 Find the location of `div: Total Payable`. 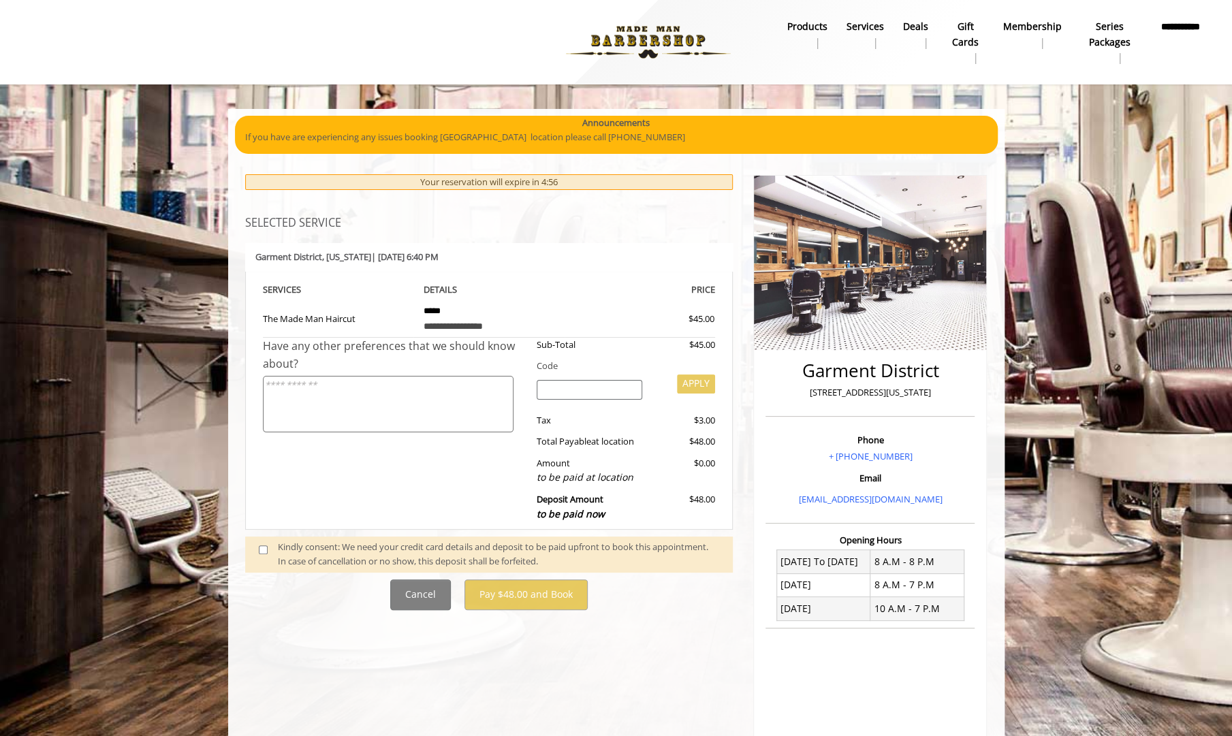

div: Total Payable is located at coordinates (589, 441).